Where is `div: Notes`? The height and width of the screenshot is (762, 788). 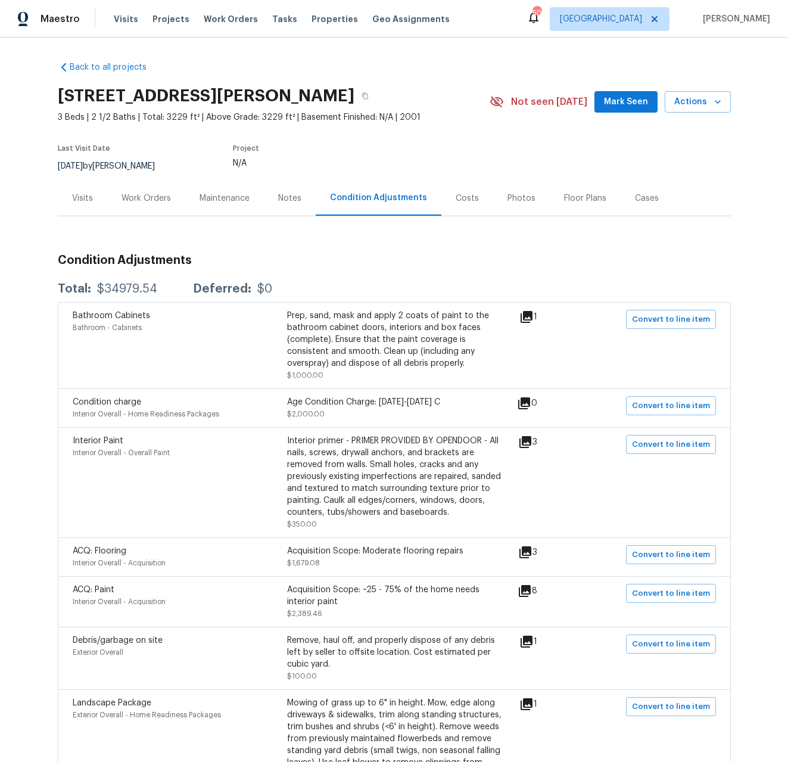
div: Notes is located at coordinates (290, 198).